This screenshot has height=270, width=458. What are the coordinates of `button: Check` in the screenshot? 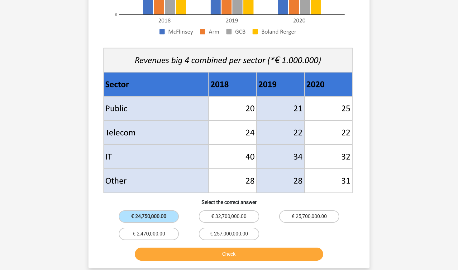 It's located at (229, 254).